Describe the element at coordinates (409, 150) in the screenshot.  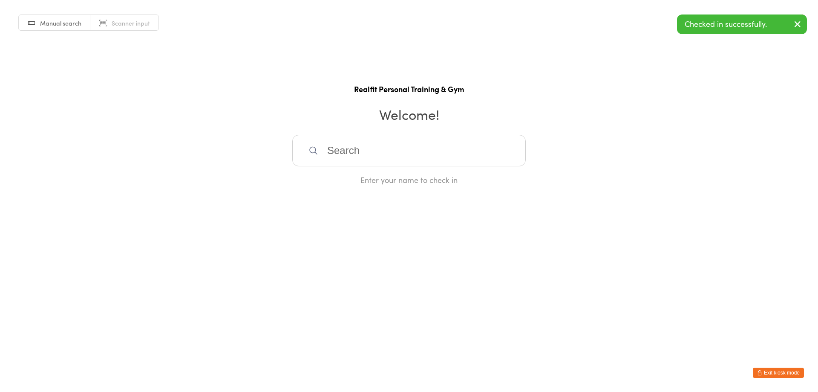
I see `input: Search` at that location.